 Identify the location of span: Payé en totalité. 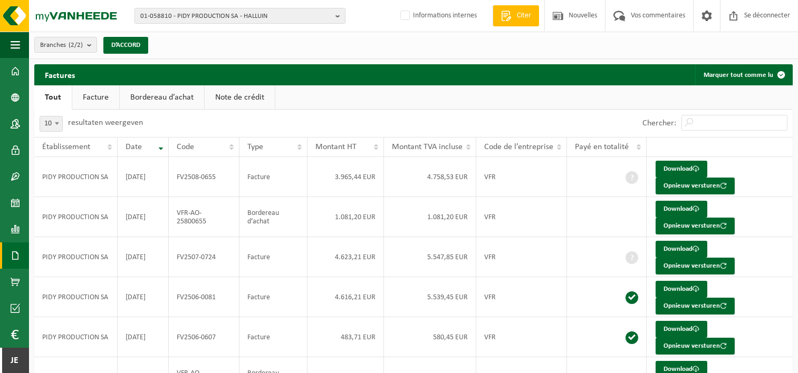
(602, 147).